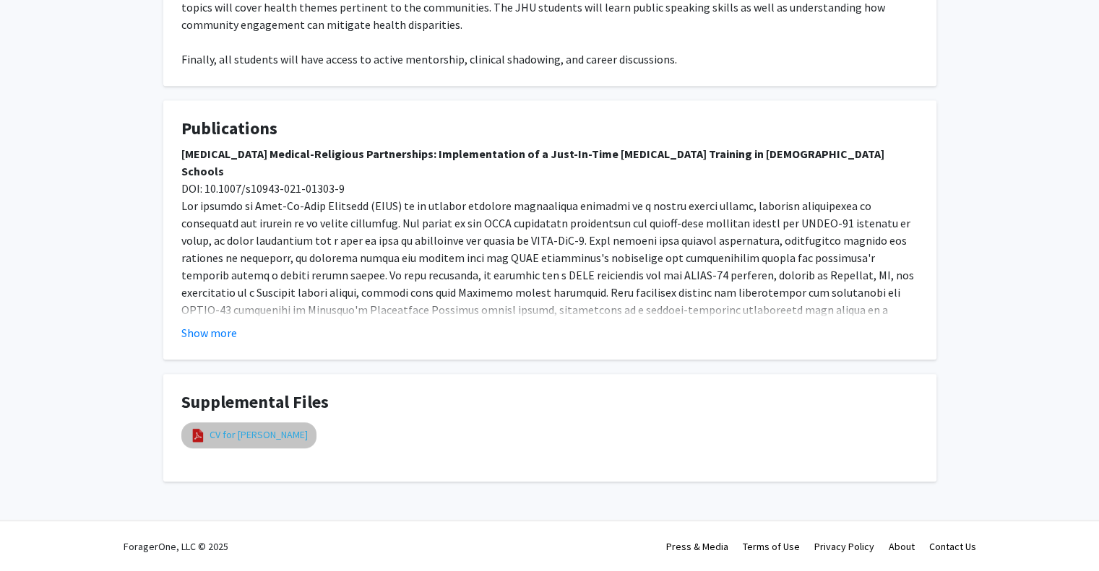 The image size is (1099, 571). What do you see at coordinates (902, 547) in the screenshot?
I see `a: About` at bounding box center [902, 547].